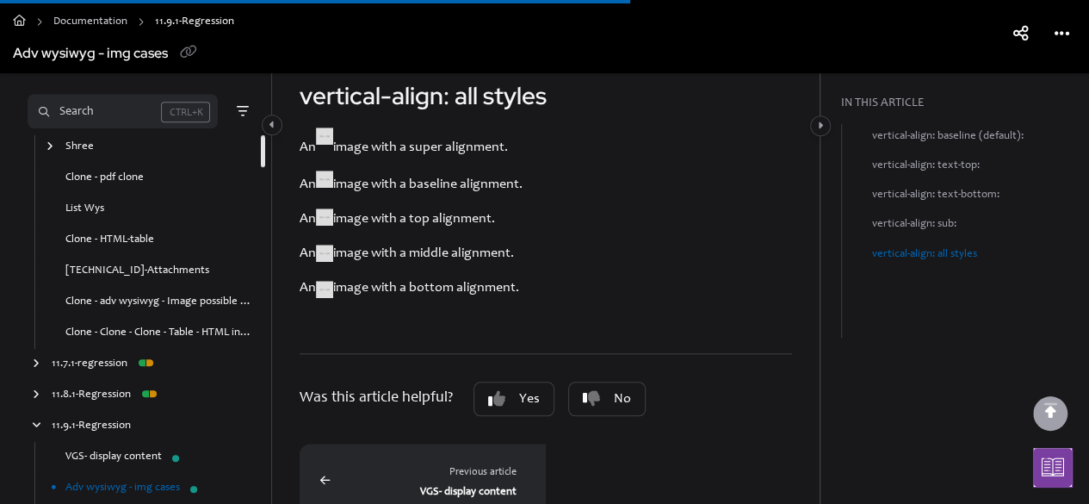  What do you see at coordinates (137, 271) in the screenshot?
I see `a: 11.6.1.2-Attachments` at bounding box center [137, 271].